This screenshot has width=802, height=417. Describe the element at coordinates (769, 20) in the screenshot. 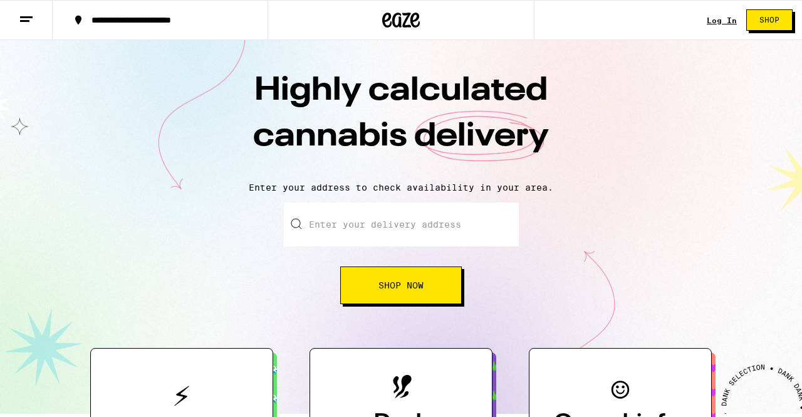

I see `button: Shop` at that location.